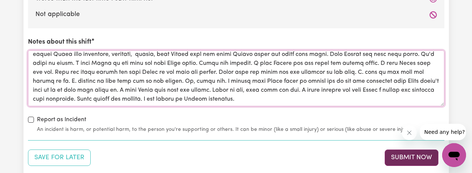 The width and height of the screenshot is (472, 173). I want to click on label: Report as Incident, so click(62, 120).